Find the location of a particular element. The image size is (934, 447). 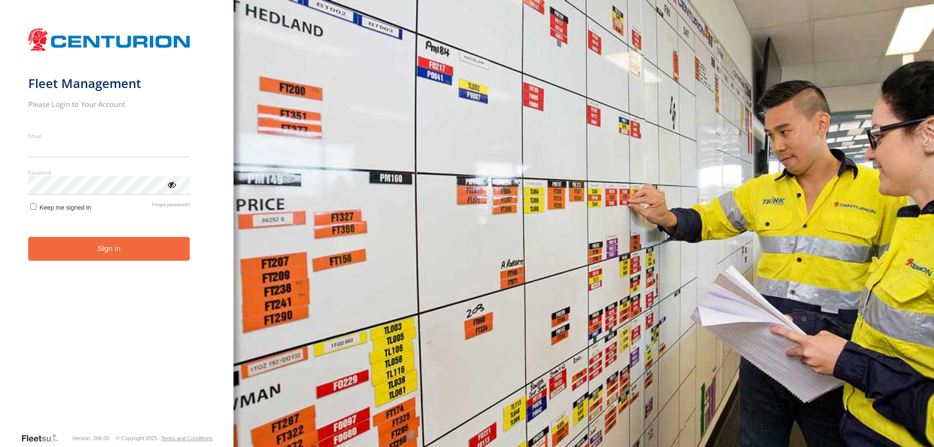

a: Visit our Website is located at coordinates (43, 438).